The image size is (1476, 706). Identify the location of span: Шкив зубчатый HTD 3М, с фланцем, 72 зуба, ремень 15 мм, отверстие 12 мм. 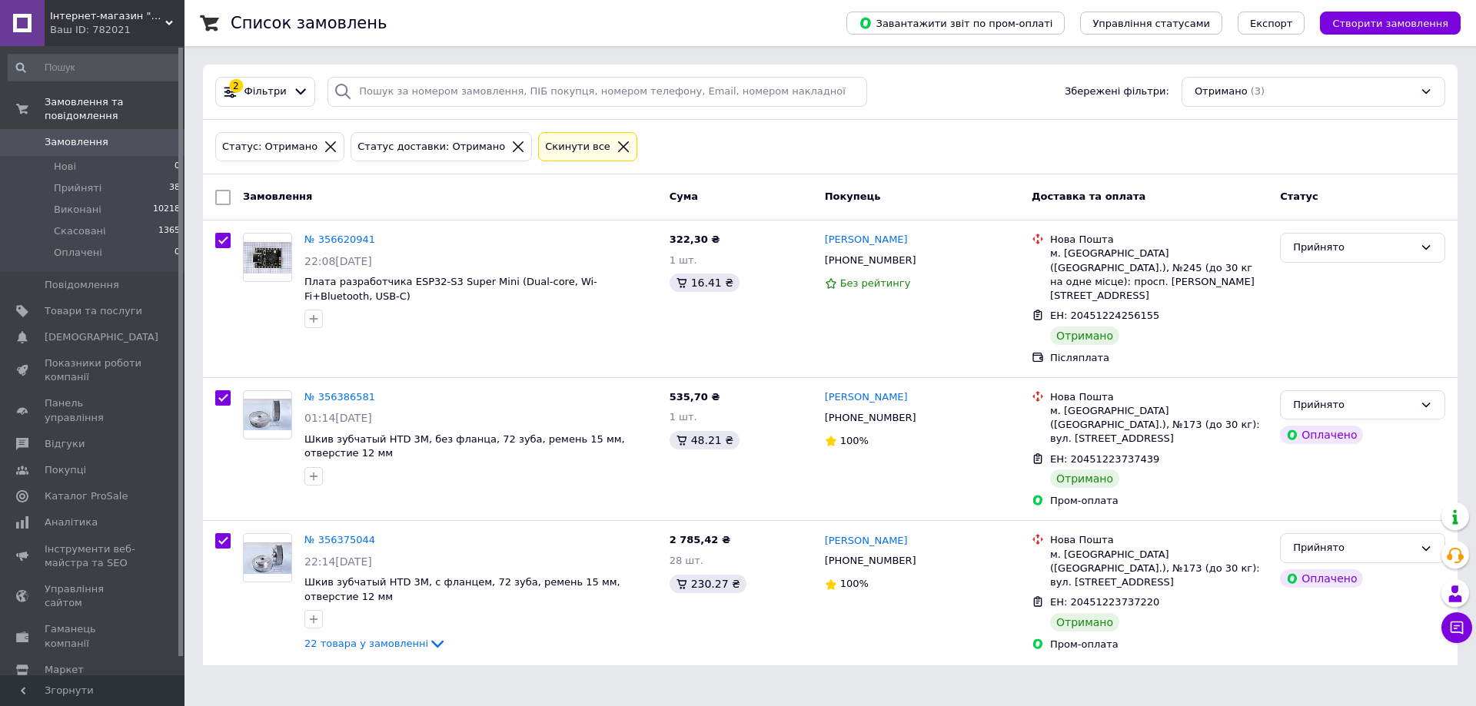
(462, 590).